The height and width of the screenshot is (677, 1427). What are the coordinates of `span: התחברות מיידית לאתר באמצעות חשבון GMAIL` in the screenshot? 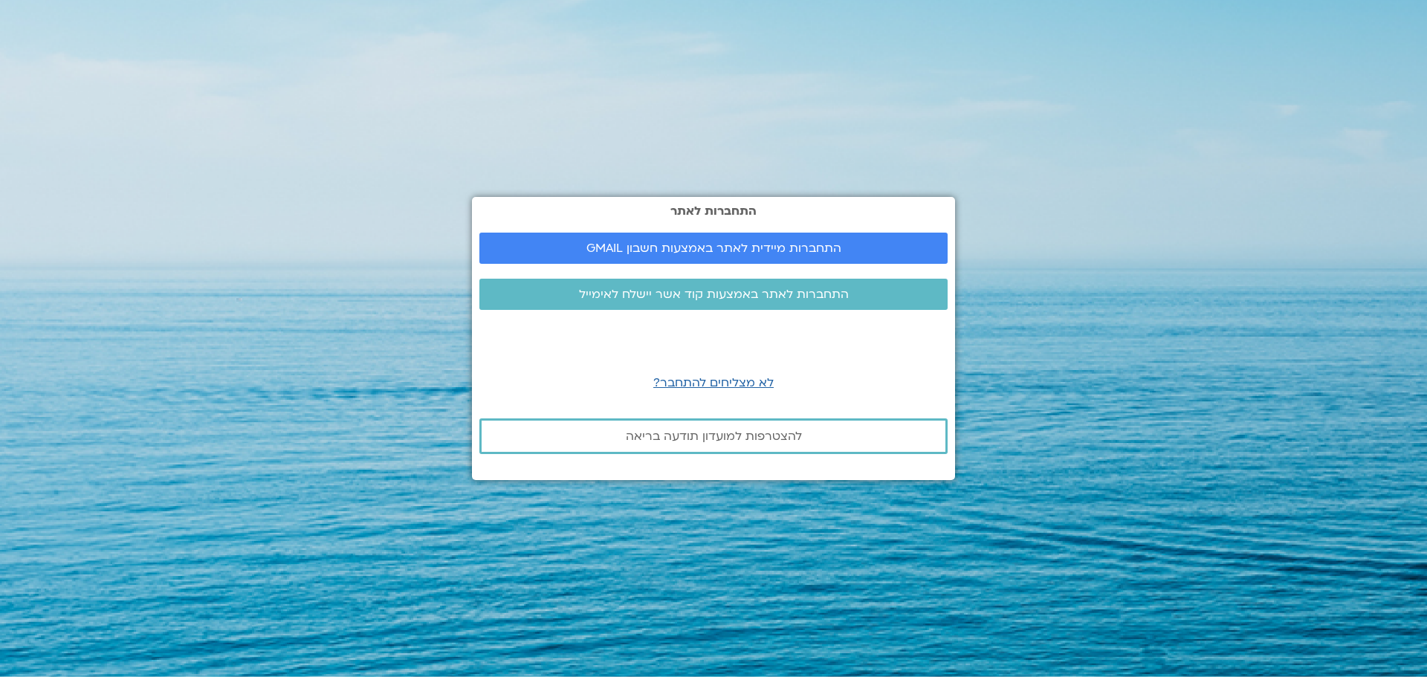 It's located at (713, 248).